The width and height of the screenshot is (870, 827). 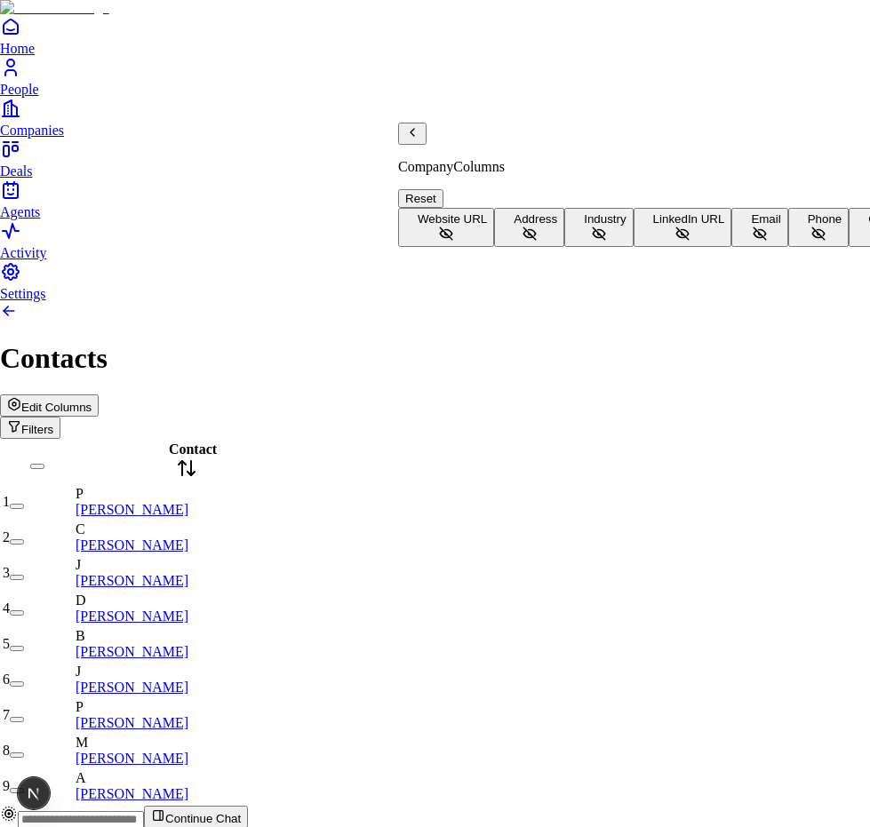 What do you see at coordinates (452, 219) in the screenshot?
I see `span: Website URL` at bounding box center [452, 219].